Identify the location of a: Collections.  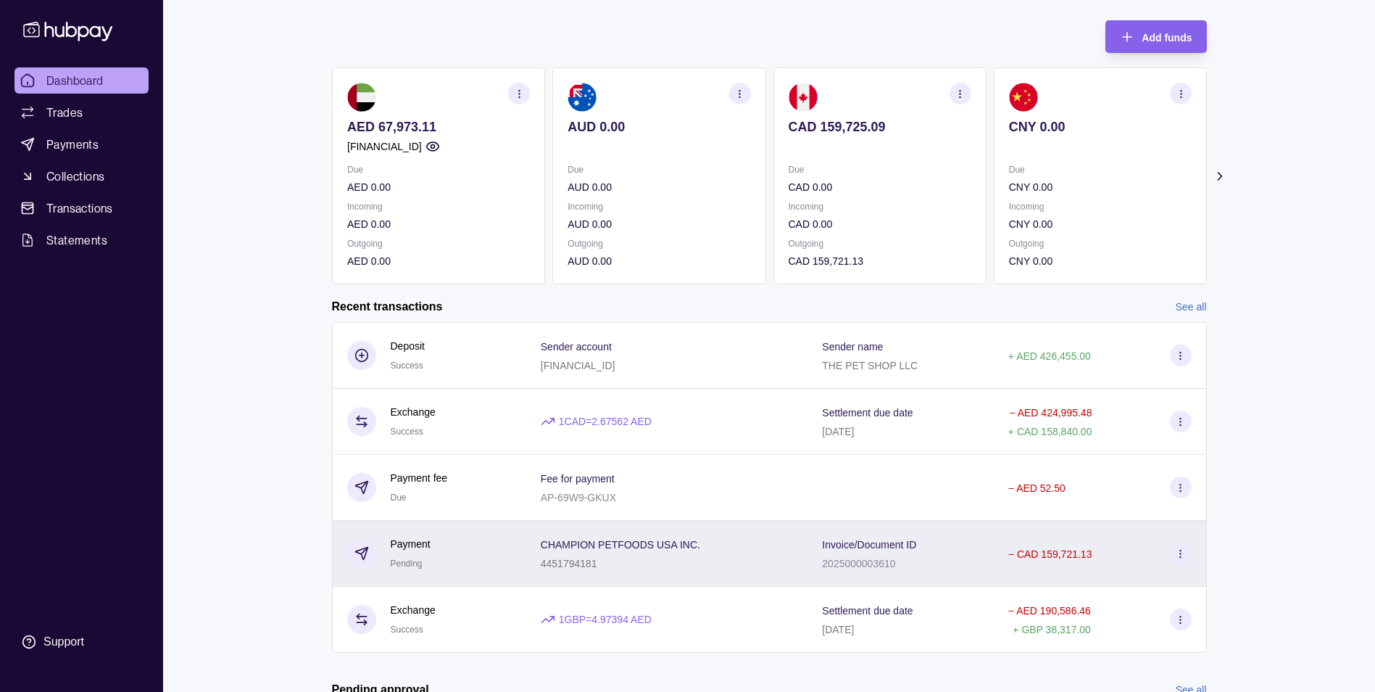
(81, 176).